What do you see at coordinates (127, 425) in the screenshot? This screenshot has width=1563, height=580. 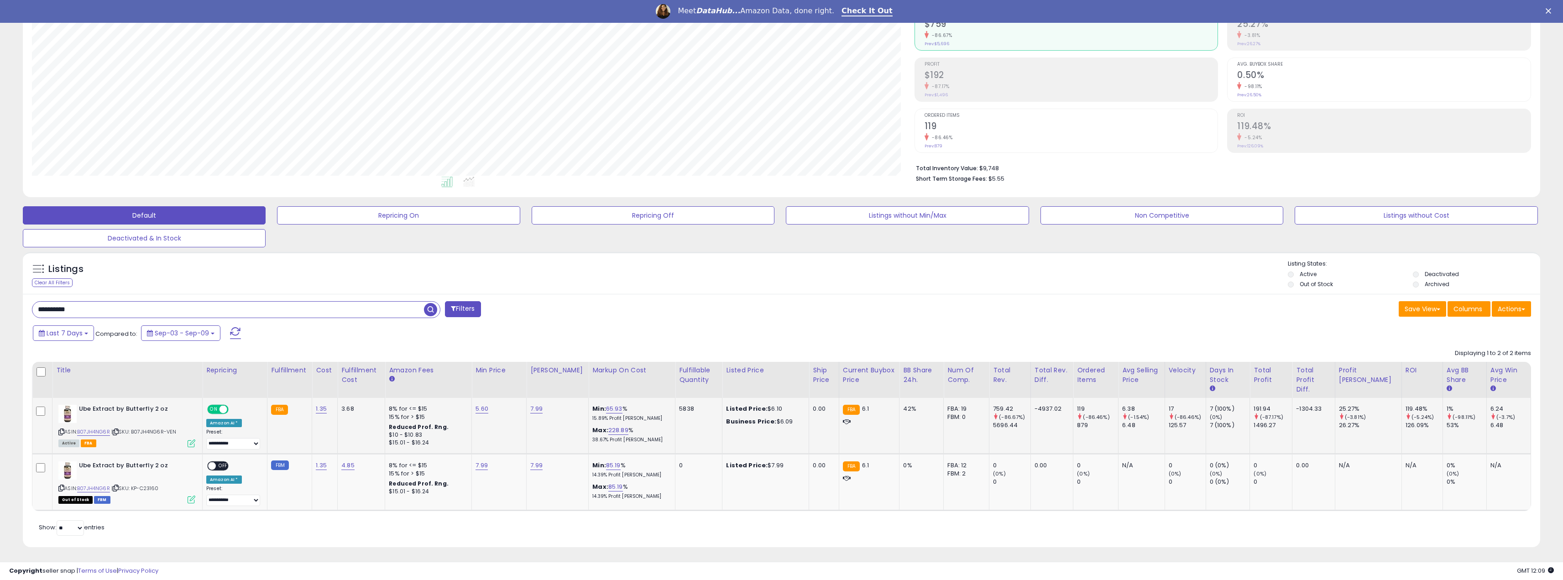 I see `div: ASIN:` at bounding box center [127, 425].